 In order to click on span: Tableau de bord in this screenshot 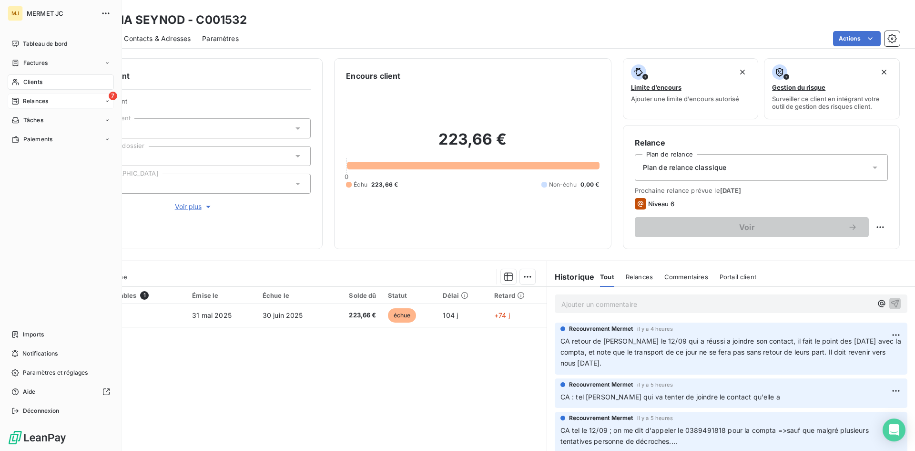, I will do `click(45, 44)`.